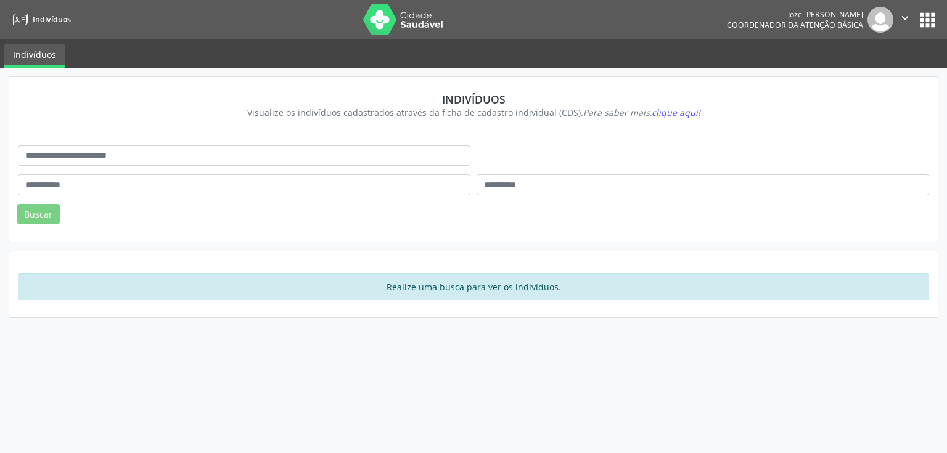 The height and width of the screenshot is (453, 947). I want to click on button: apps, so click(927, 20).